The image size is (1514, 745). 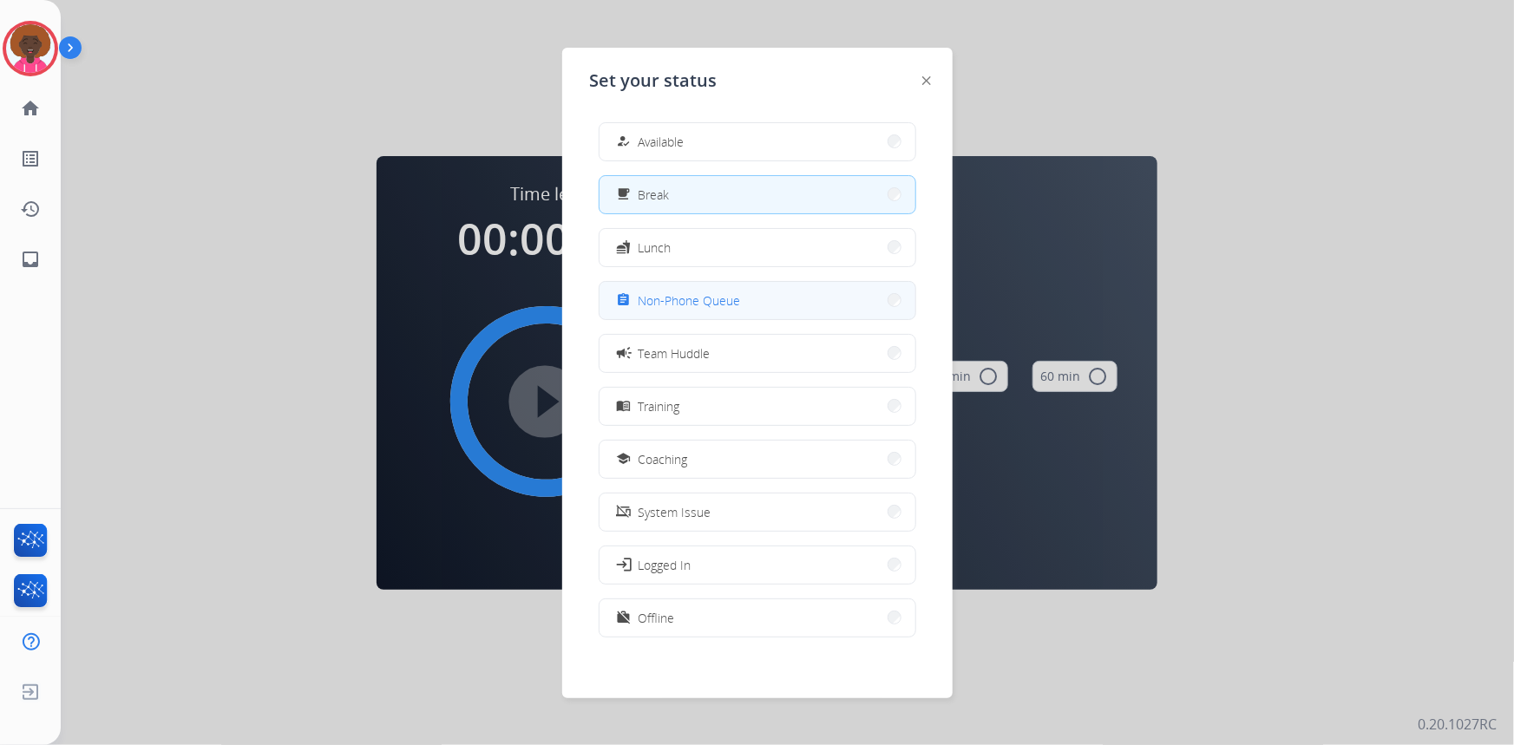 What do you see at coordinates (690, 300) in the screenshot?
I see `span: Non-Phone Queue` at bounding box center [690, 300].